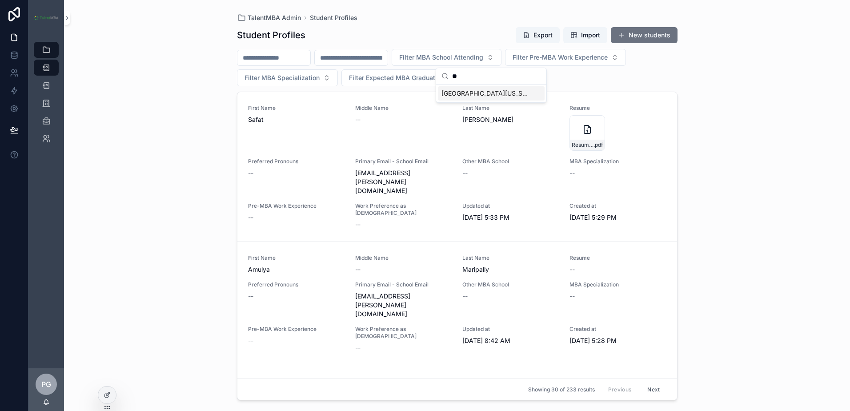 This screenshot has width=850, height=411. I want to click on span: .pdf, so click(598, 145).